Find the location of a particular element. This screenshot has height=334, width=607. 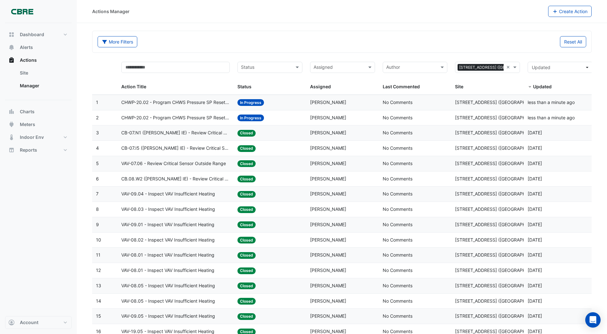

span: 2025-09-08T14:13:55.068 is located at coordinates (551, 117).